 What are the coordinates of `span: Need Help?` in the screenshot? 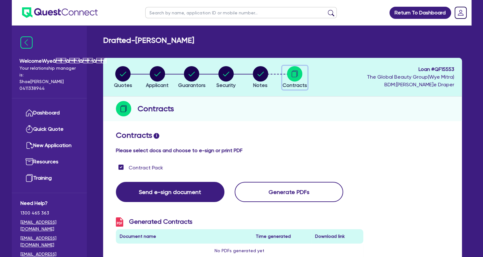 It's located at (49, 203).